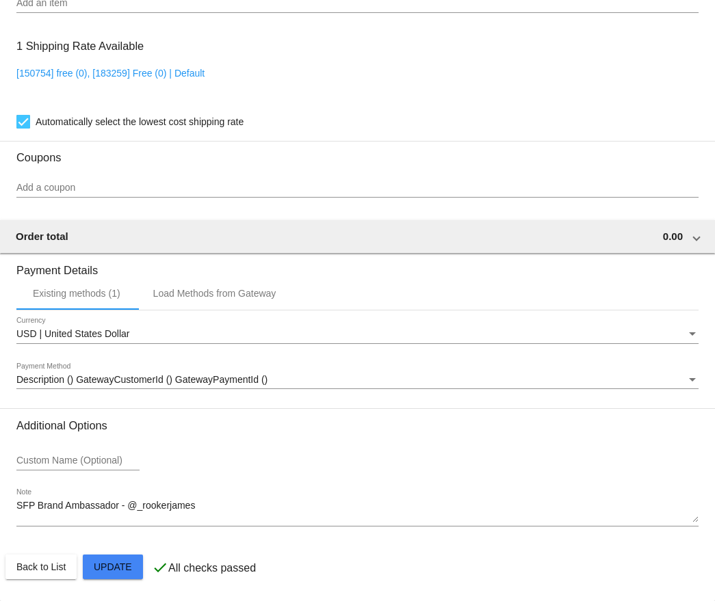  I want to click on h3: Additional Options, so click(357, 425).